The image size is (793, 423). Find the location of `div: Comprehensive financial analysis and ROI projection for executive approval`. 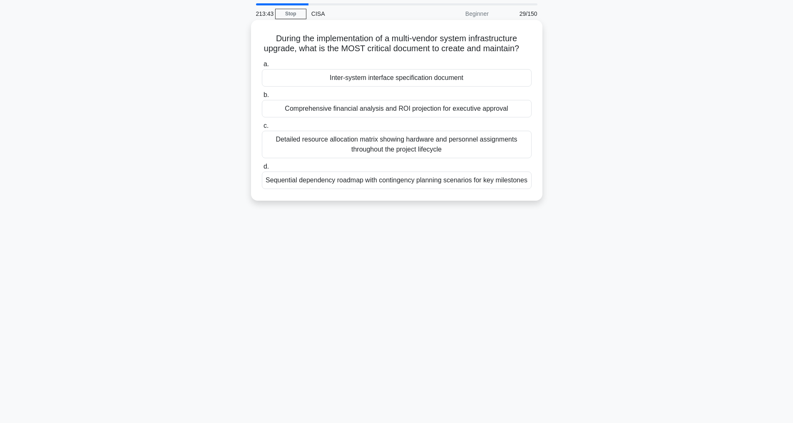

div: Comprehensive financial analysis and ROI projection for executive approval is located at coordinates (397, 109).